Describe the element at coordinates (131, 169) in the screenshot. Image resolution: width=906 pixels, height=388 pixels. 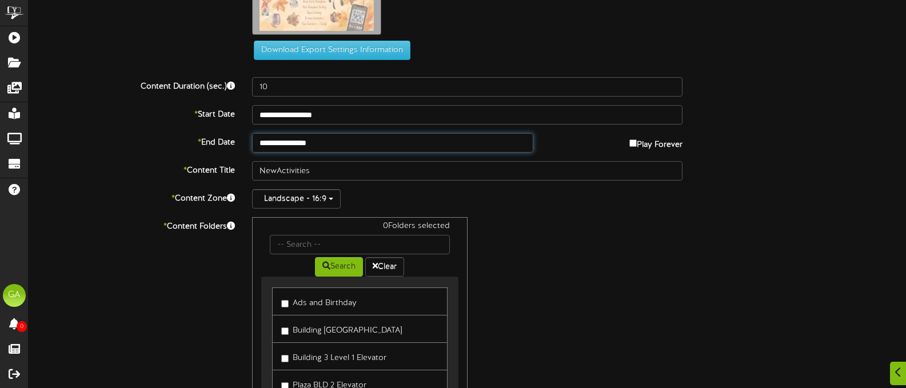
I see `label: Content Title` at that location.